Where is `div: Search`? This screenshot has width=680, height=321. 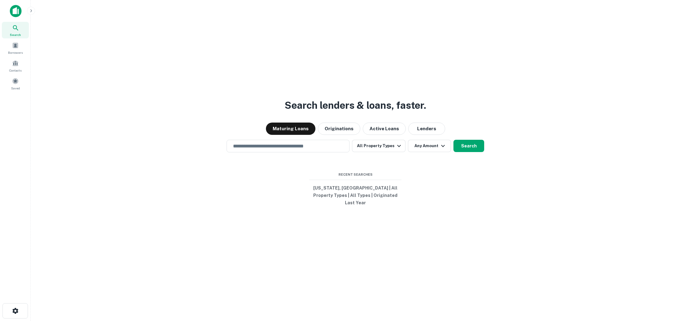
div: Search is located at coordinates (15, 30).